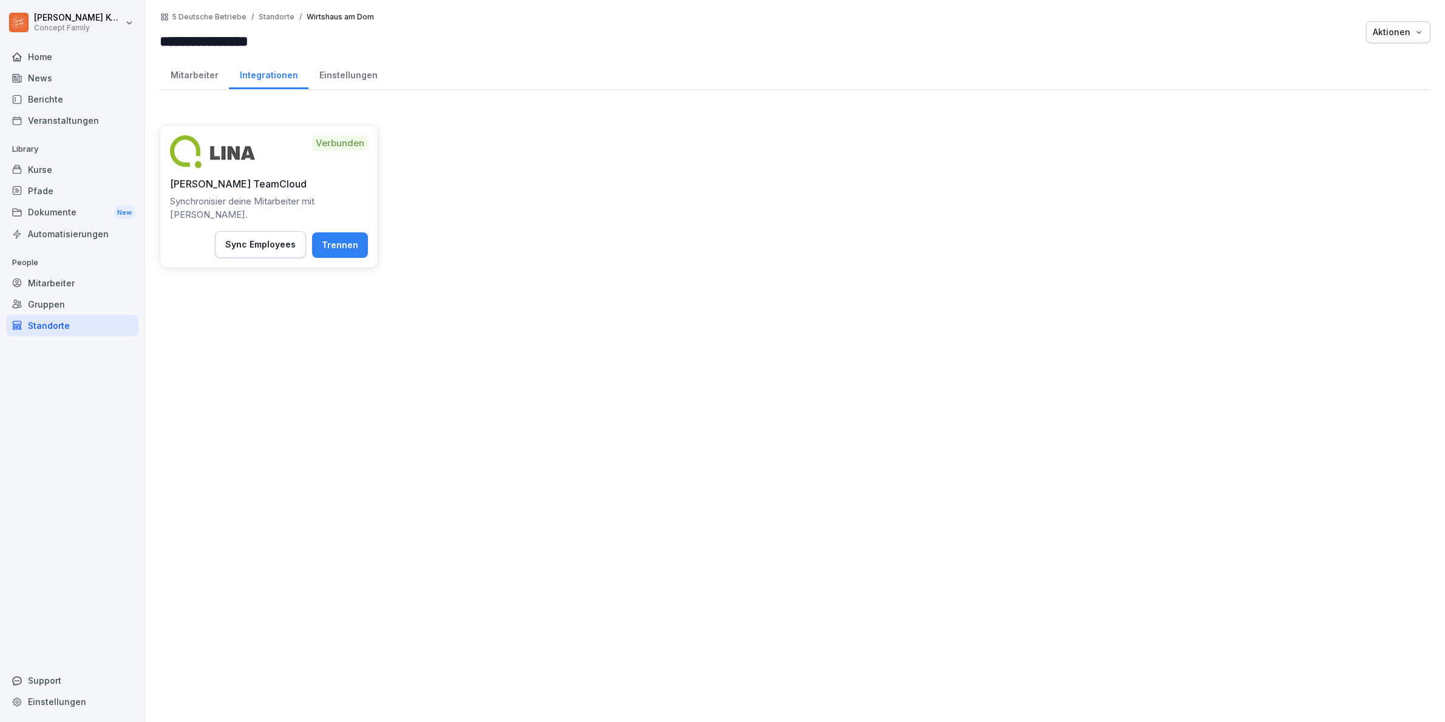 The width and height of the screenshot is (1445, 722). I want to click on div: Dokumente, so click(72, 212).